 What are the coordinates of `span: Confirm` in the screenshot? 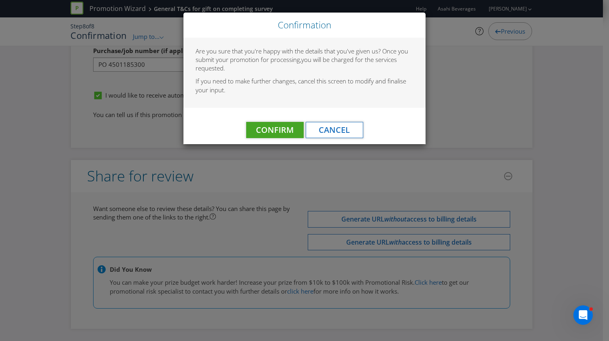 It's located at (274, 130).